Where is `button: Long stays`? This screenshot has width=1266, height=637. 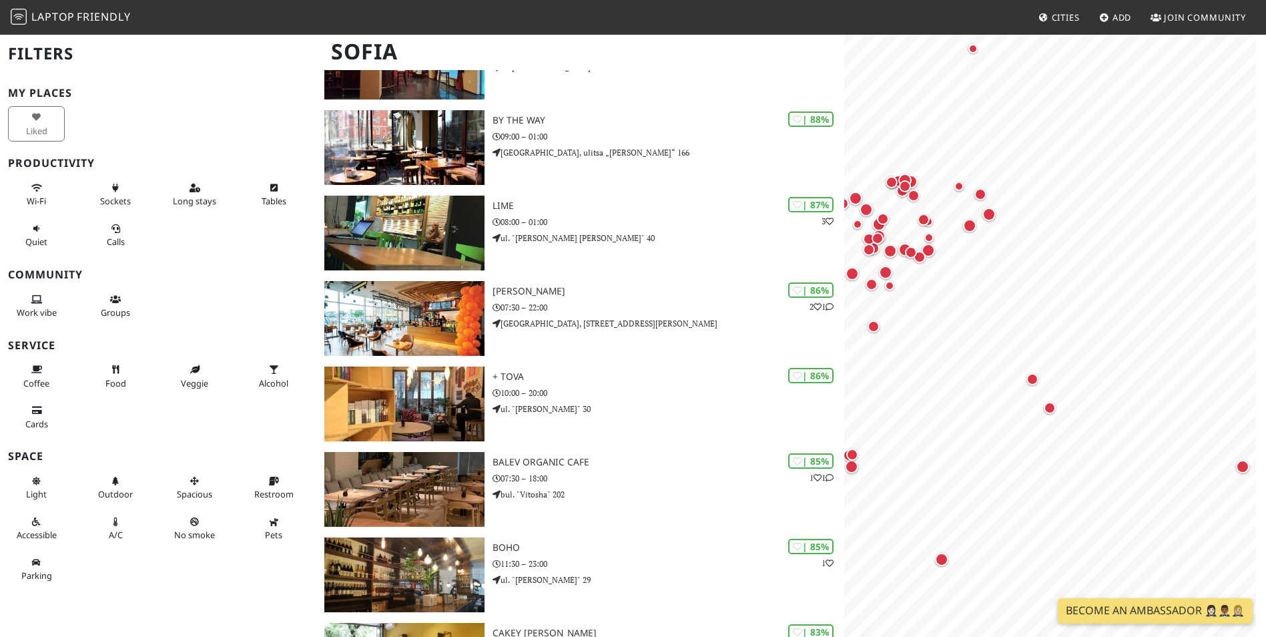
button: Long stays is located at coordinates (194, 194).